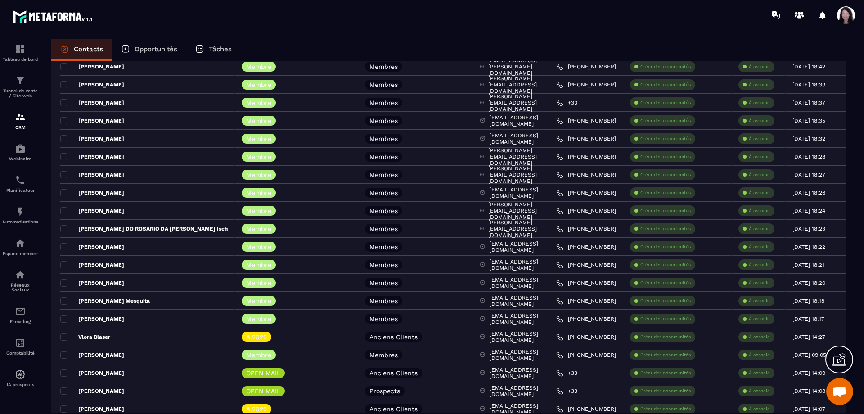 The width and height of the screenshot is (864, 414). What do you see at coordinates (20, 321) in the screenshot?
I see `p: E-mailing` at bounding box center [20, 321].